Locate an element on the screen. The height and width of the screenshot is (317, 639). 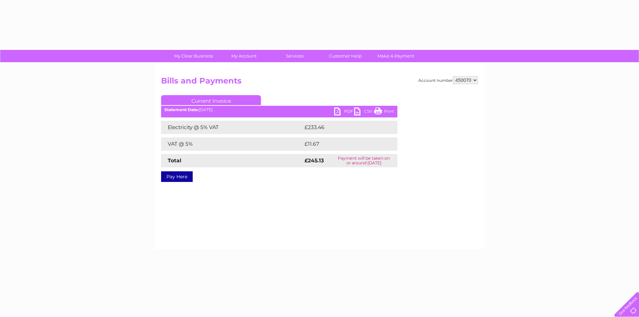
a: My Clear Business is located at coordinates (193, 56).